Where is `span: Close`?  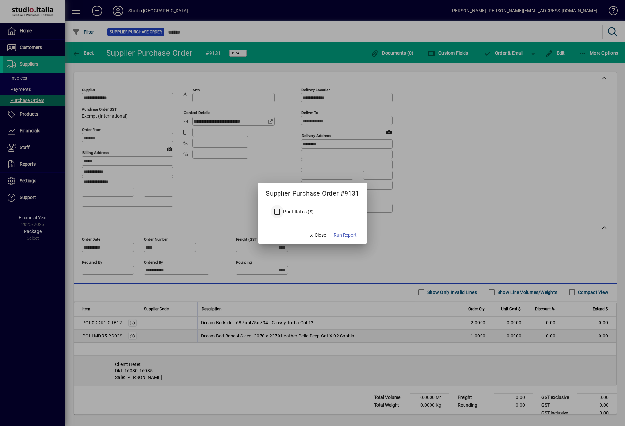
span: Close is located at coordinates (317, 235).